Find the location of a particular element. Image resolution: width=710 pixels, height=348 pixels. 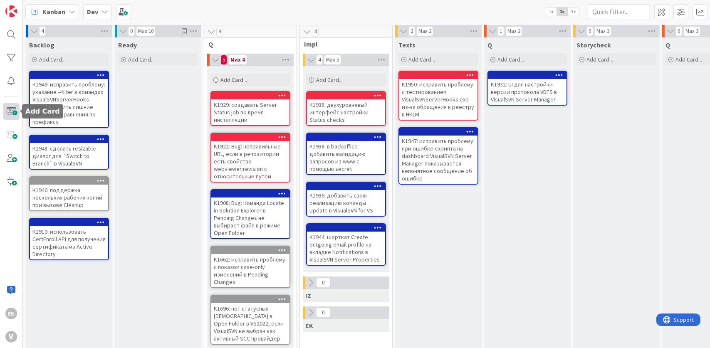

span: Support is located at coordinates (27, 6).